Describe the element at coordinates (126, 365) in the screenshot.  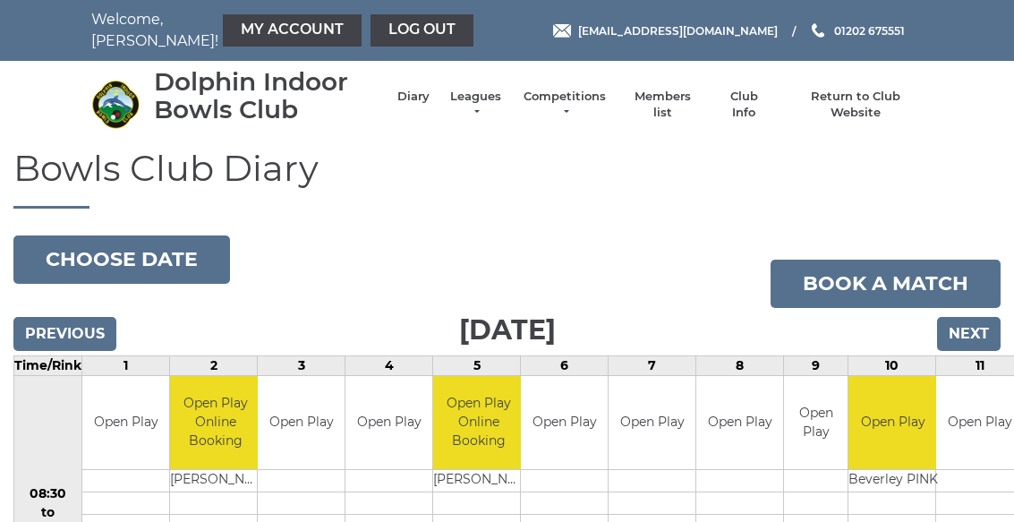
I see `td: 1` at that location.